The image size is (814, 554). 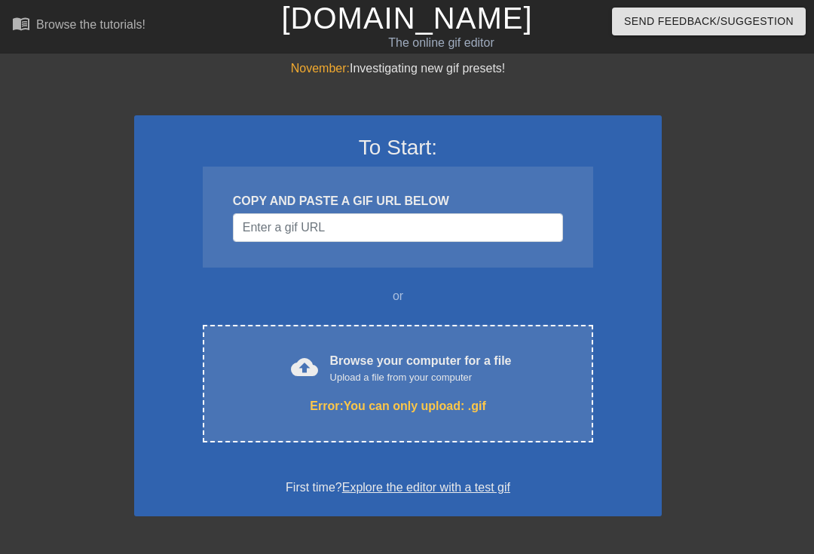 I want to click on div: Browse your computer for a file, so click(x=420, y=368).